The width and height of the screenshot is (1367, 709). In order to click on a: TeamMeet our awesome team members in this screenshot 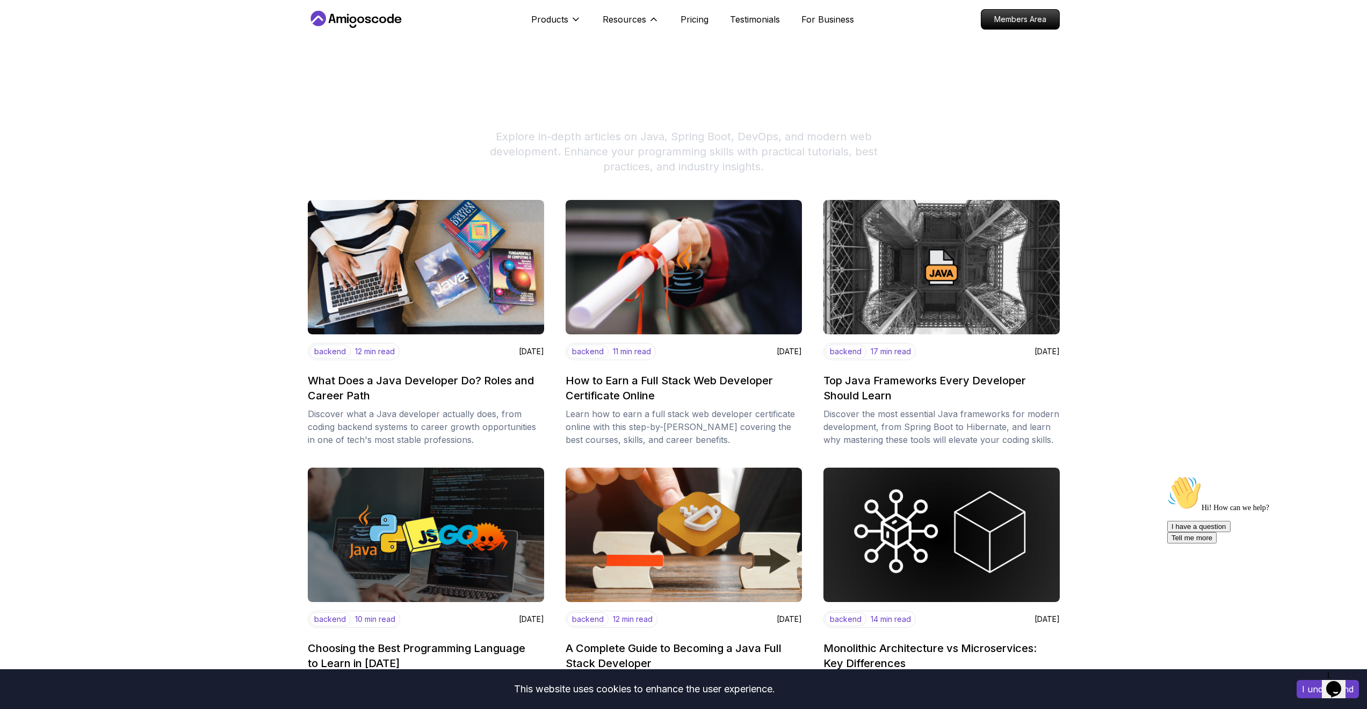, I will do `click(399, 124)`.